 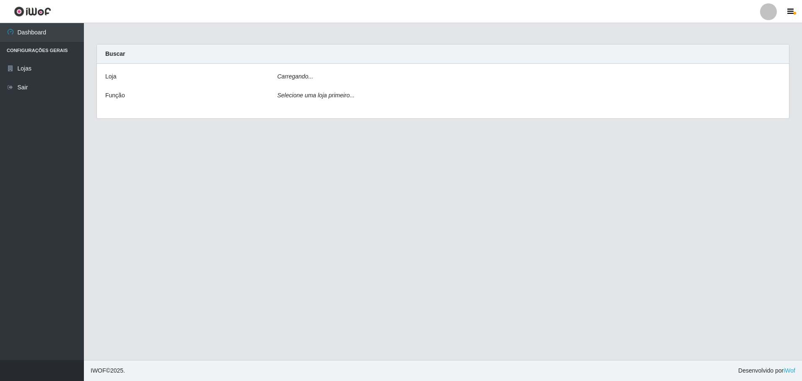 What do you see at coordinates (790, 371) in the screenshot?
I see `a: iWof` at bounding box center [790, 371].